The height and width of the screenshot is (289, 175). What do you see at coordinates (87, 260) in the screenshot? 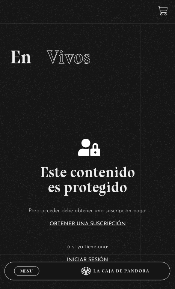
I see `a: Iniciar Sesión` at bounding box center [87, 260].